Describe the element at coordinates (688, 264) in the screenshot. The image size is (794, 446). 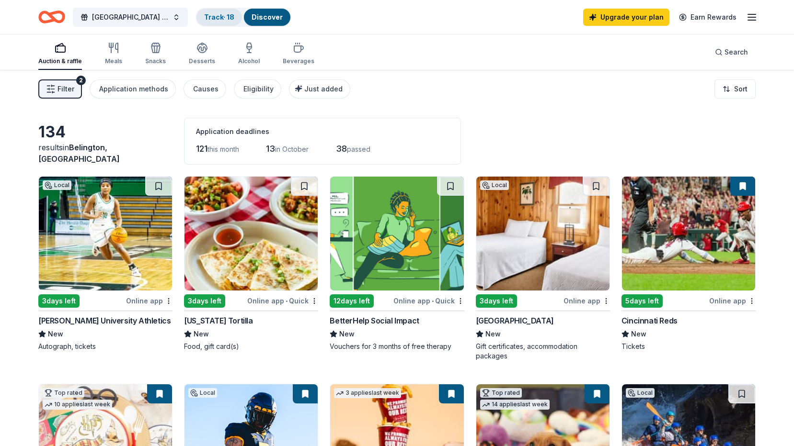
I see `a: Image for Cincinnati Reds5days leftOnline appCincinnati RedsNewTickets` at that location.